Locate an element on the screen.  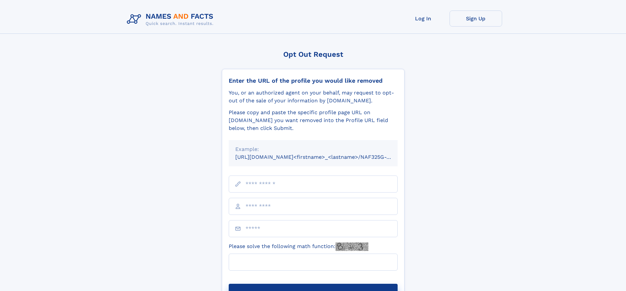
img: Logo Names and Facts is located at coordinates (172, 19).